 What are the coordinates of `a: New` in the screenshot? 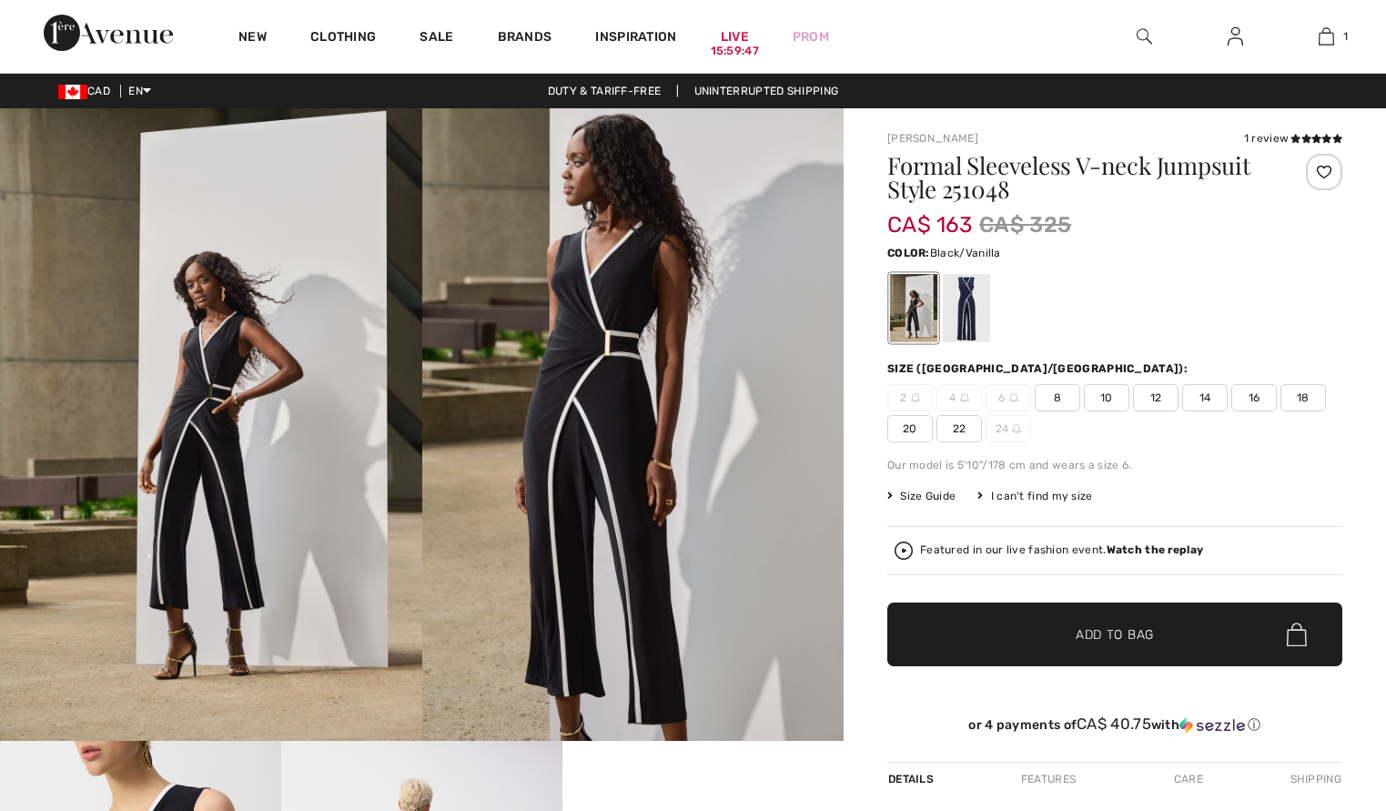 It's located at (252, 38).